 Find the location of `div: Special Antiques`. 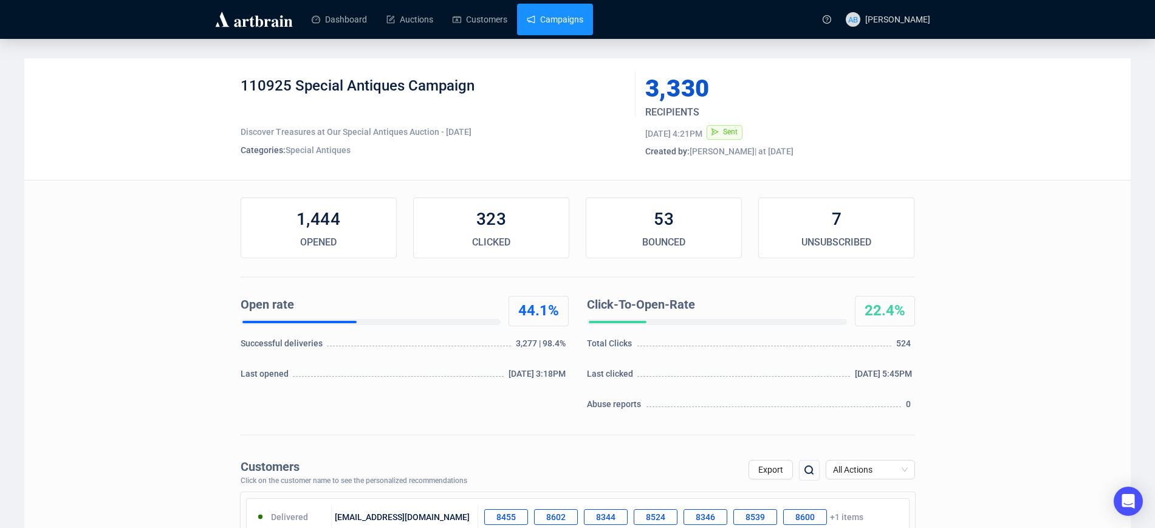

div: Special Antiques is located at coordinates (433, 150).